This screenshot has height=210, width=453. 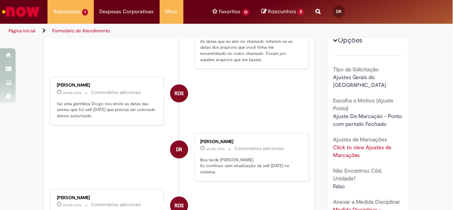 I want to click on b: Não Encontrou Cód. Unidade?, so click(x=358, y=174).